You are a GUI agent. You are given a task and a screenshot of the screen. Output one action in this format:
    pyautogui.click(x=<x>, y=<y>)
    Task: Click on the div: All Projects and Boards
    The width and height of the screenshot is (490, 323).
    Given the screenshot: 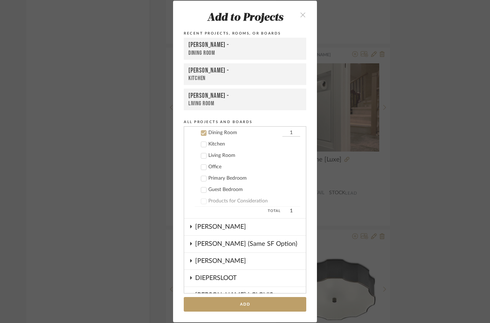 What is the action you would take?
    pyautogui.click(x=245, y=122)
    